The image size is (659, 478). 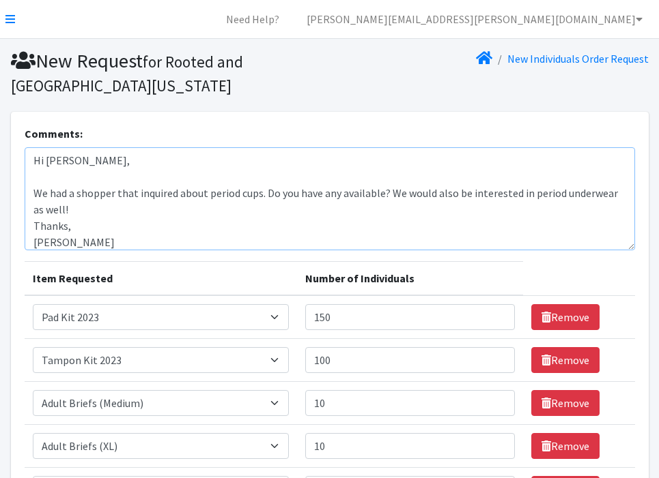 What do you see at coordinates (577, 59) in the screenshot?
I see `a: New Individuals Order Request` at bounding box center [577, 59].